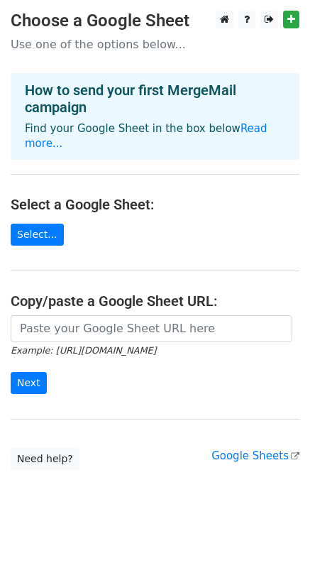 This screenshot has width=310, height=568. What do you see at coordinates (155, 21) in the screenshot?
I see `h3: Choose a Google Sheet` at bounding box center [155, 21].